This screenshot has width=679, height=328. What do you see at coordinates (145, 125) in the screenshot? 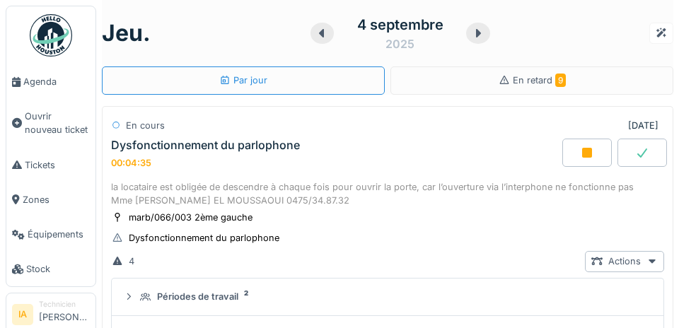
I see `div: En cours` at bounding box center [145, 125].